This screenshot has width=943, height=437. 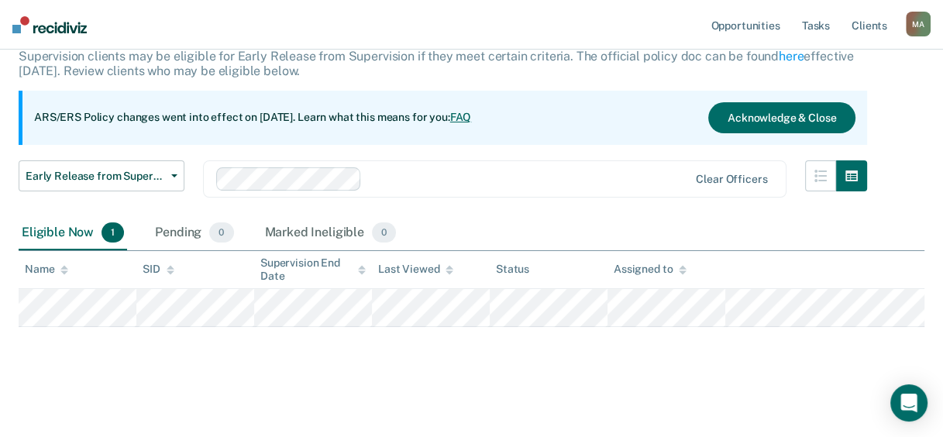 What do you see at coordinates (908, 403) in the screenshot?
I see `div: Open Intercom Messenger` at bounding box center [908, 403].